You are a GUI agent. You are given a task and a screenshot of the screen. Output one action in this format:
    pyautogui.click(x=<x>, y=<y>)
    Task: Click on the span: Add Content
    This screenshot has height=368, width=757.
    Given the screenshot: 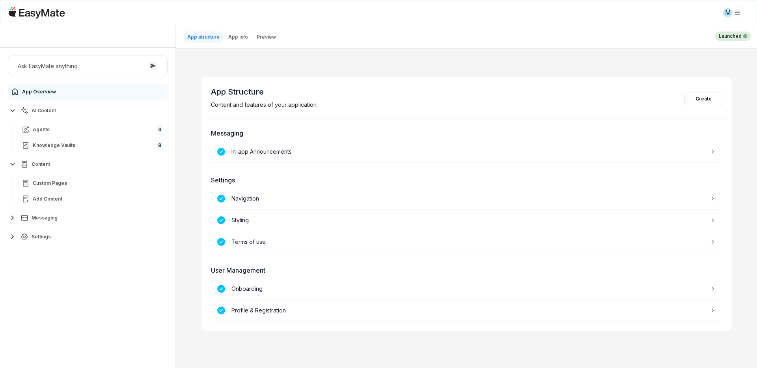 What is the action you would take?
    pyautogui.click(x=47, y=199)
    